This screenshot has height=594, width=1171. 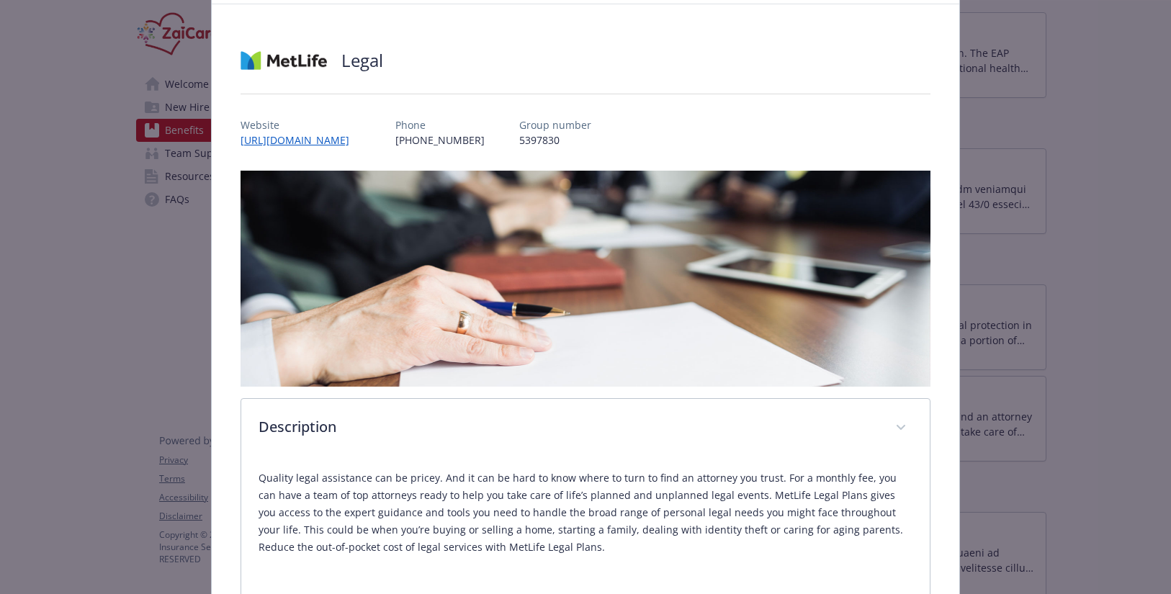 I want to click on p: Group number, so click(x=555, y=125).